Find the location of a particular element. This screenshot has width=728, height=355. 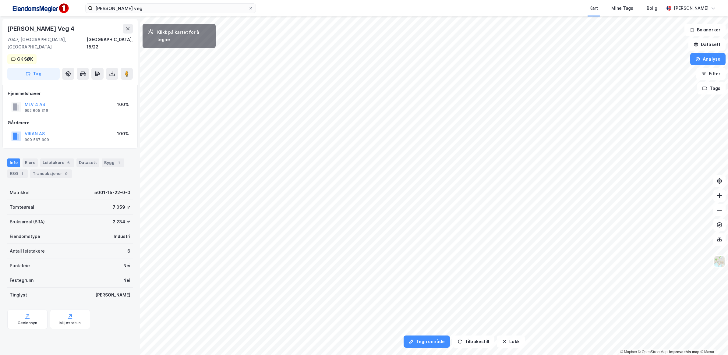

div: Tinglyst is located at coordinates (18, 295).